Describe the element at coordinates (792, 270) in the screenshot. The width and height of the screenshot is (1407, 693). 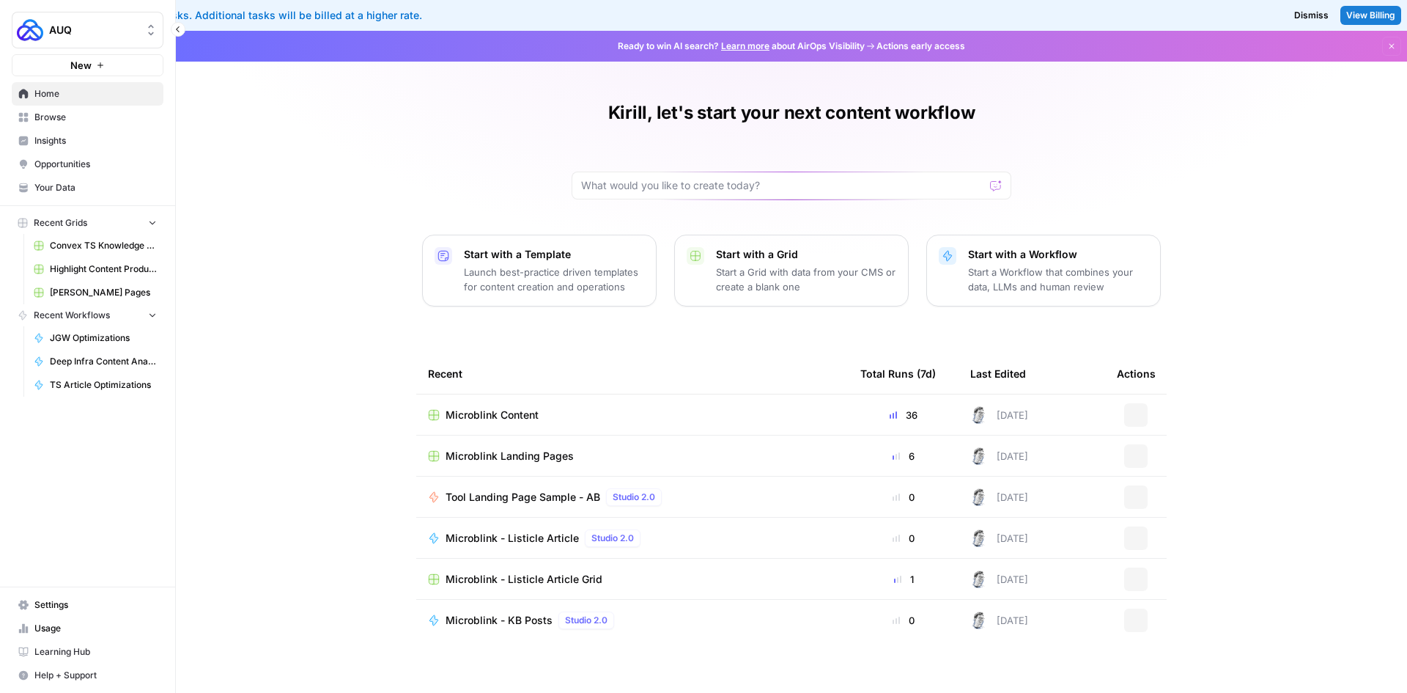
I see `button: Start with a GridStart a Grid with data from your CMS or create a blank one` at that location.